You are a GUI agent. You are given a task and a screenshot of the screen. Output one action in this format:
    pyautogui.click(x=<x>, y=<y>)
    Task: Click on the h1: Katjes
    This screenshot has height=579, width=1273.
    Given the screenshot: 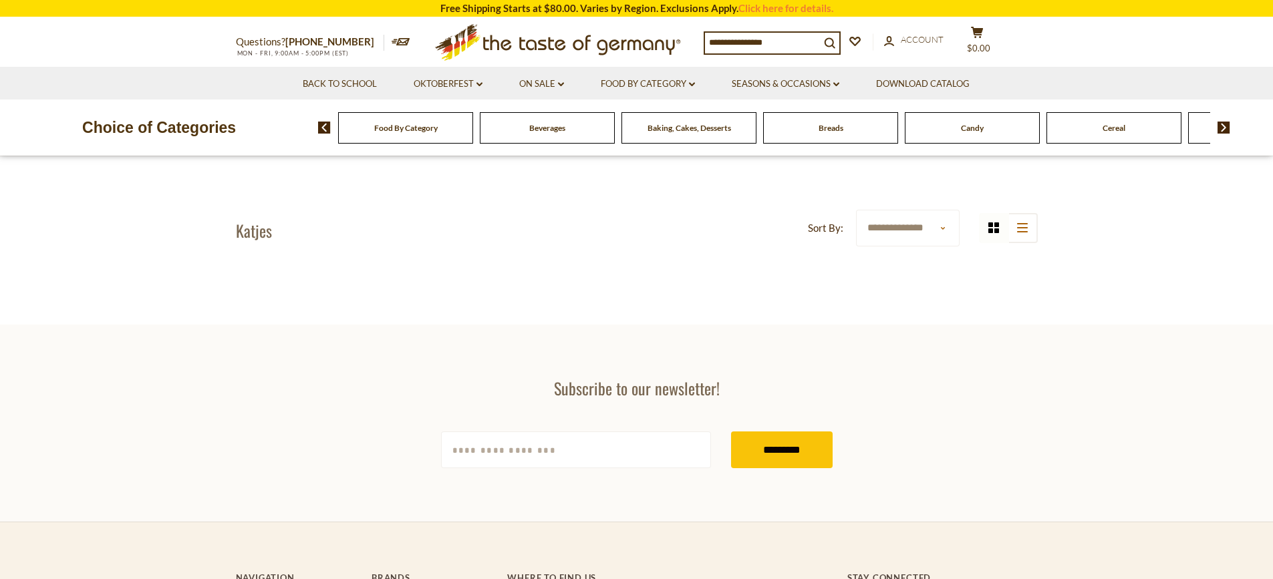 What is the action you would take?
    pyautogui.click(x=254, y=231)
    